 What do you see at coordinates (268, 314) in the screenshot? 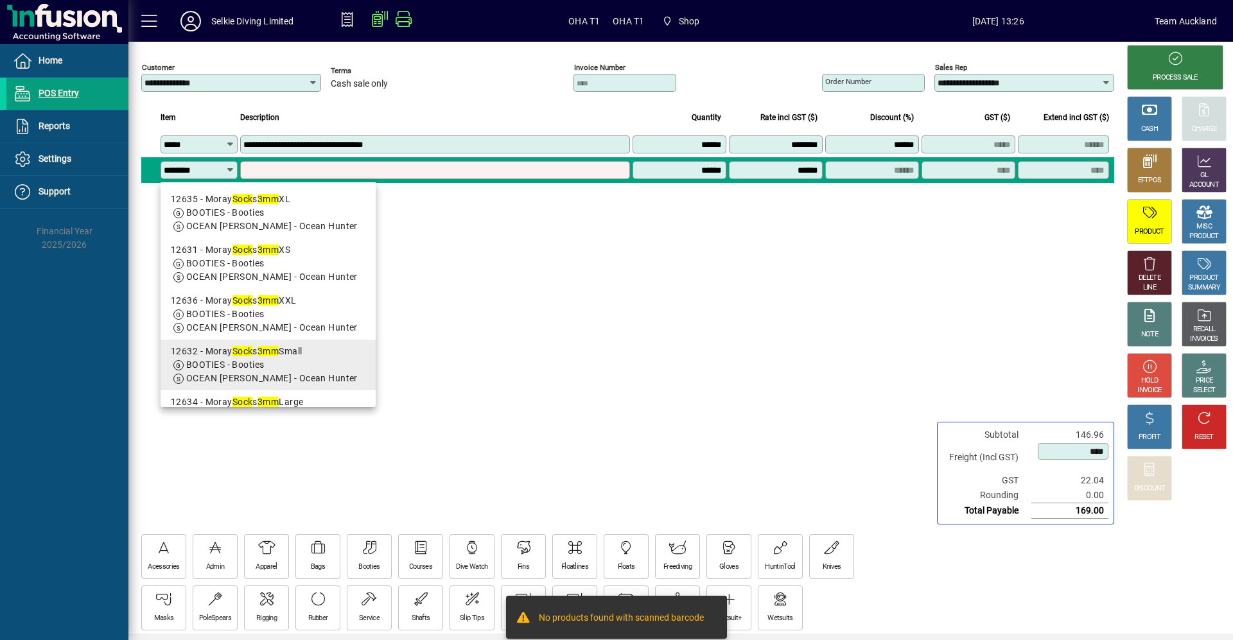
I see `mat-option: 12636 - Moray Socks 3mm XXL` at bounding box center [268, 314].